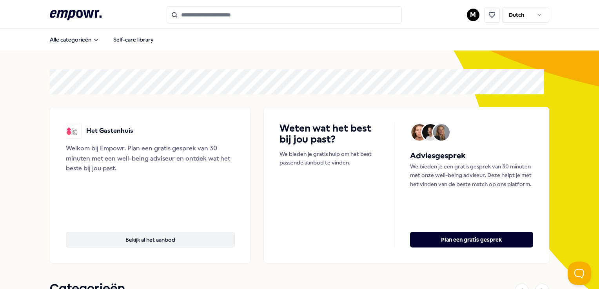 This screenshot has height=289, width=599. What do you see at coordinates (150, 234) in the screenshot?
I see `a: Bekijk al het aanbod` at bounding box center [150, 234].